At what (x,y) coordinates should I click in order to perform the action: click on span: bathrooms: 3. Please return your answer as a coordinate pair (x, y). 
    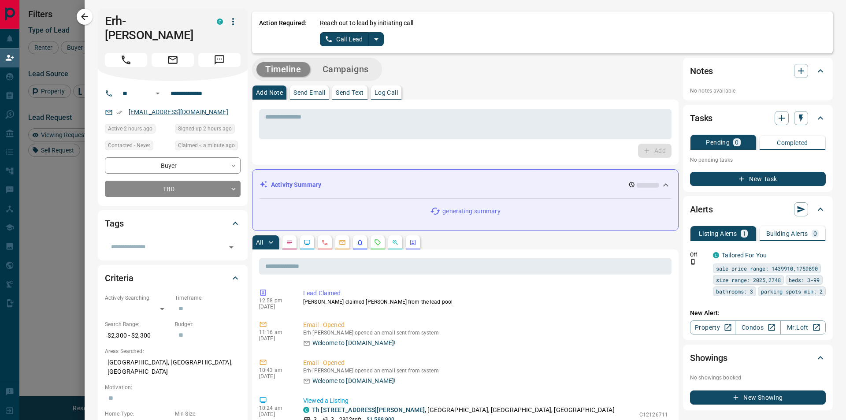
    Looking at the image, I should click on (735, 291).